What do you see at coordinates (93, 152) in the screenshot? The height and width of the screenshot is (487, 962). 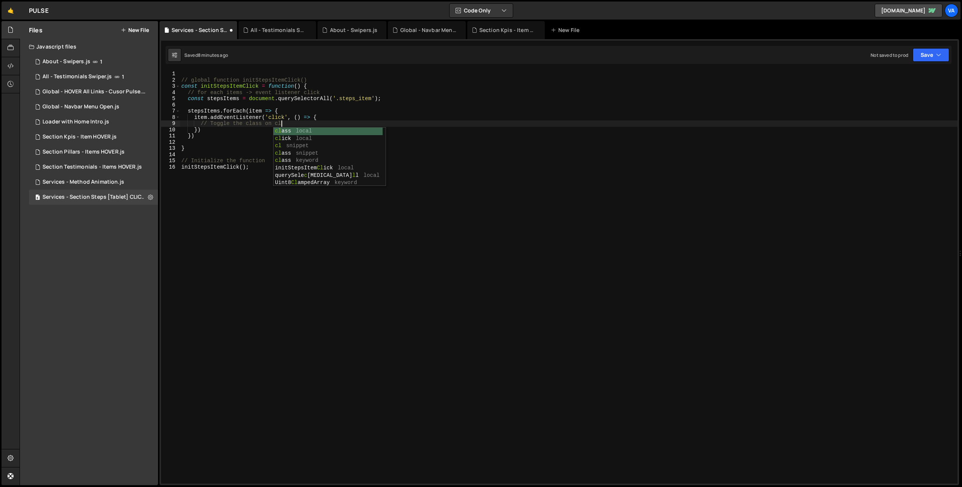 I see `div: 16253/44429.js` at bounding box center [93, 152].